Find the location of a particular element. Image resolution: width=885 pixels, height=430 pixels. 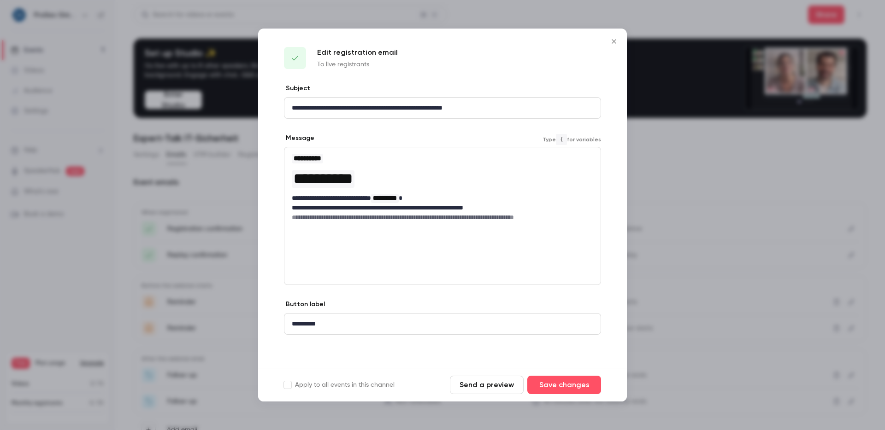

button: Send a preview is located at coordinates (487, 385).